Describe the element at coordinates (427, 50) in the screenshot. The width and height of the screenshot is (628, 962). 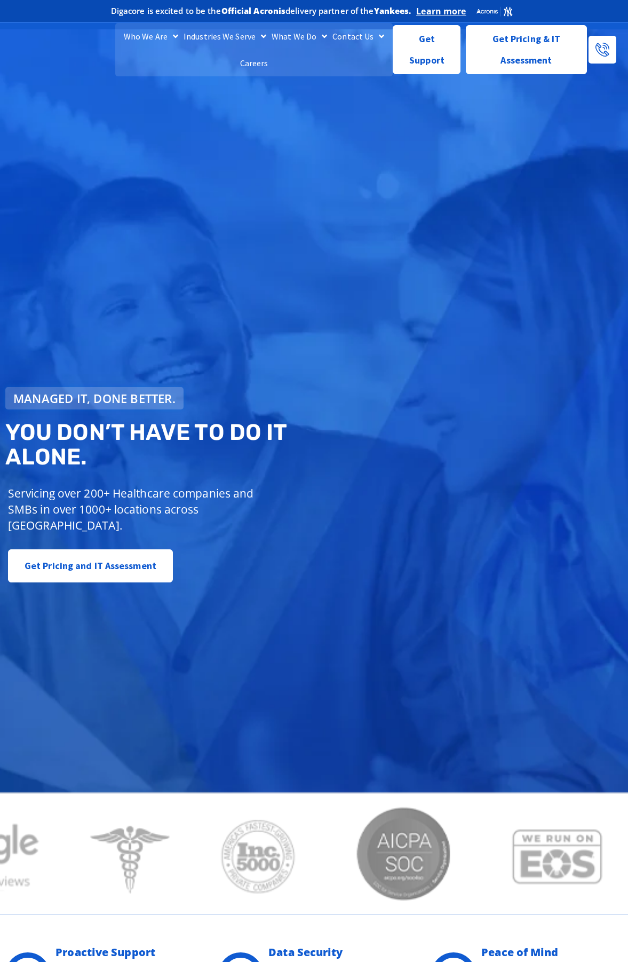
I see `a: Get Support` at that location.